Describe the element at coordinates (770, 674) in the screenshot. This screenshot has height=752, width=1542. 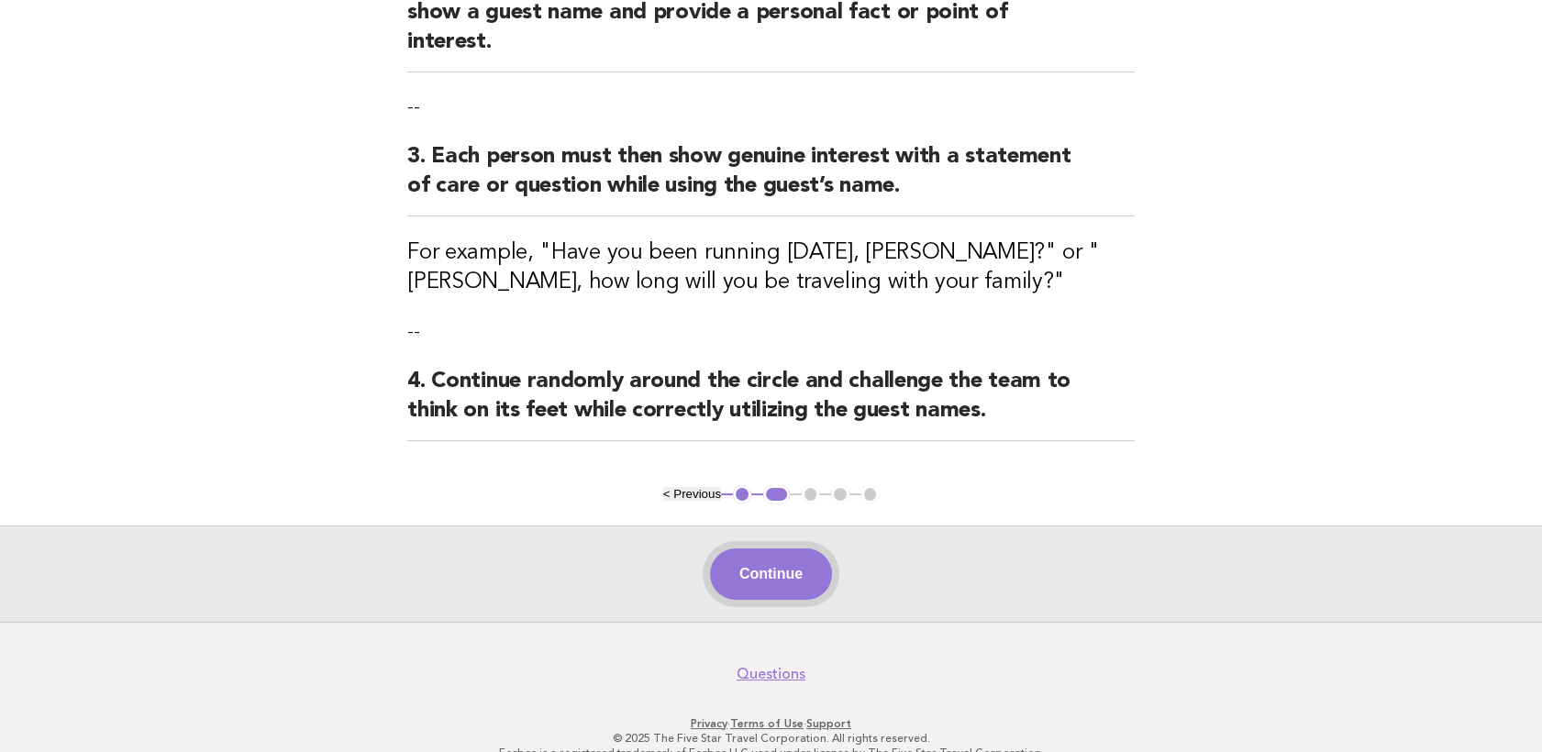
I see `a: Questions` at that location.